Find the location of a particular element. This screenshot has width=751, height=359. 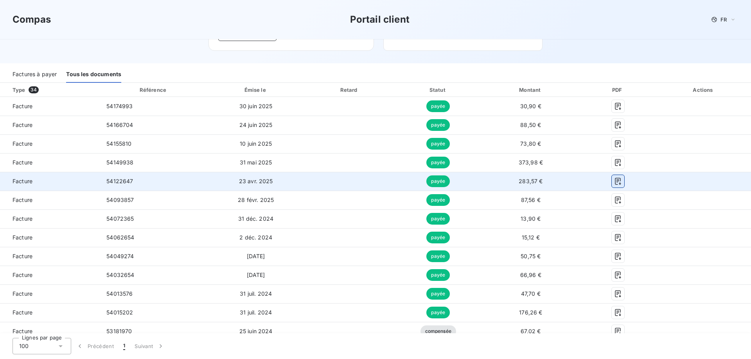

span: 23 avr. 2025 is located at coordinates (256, 181).